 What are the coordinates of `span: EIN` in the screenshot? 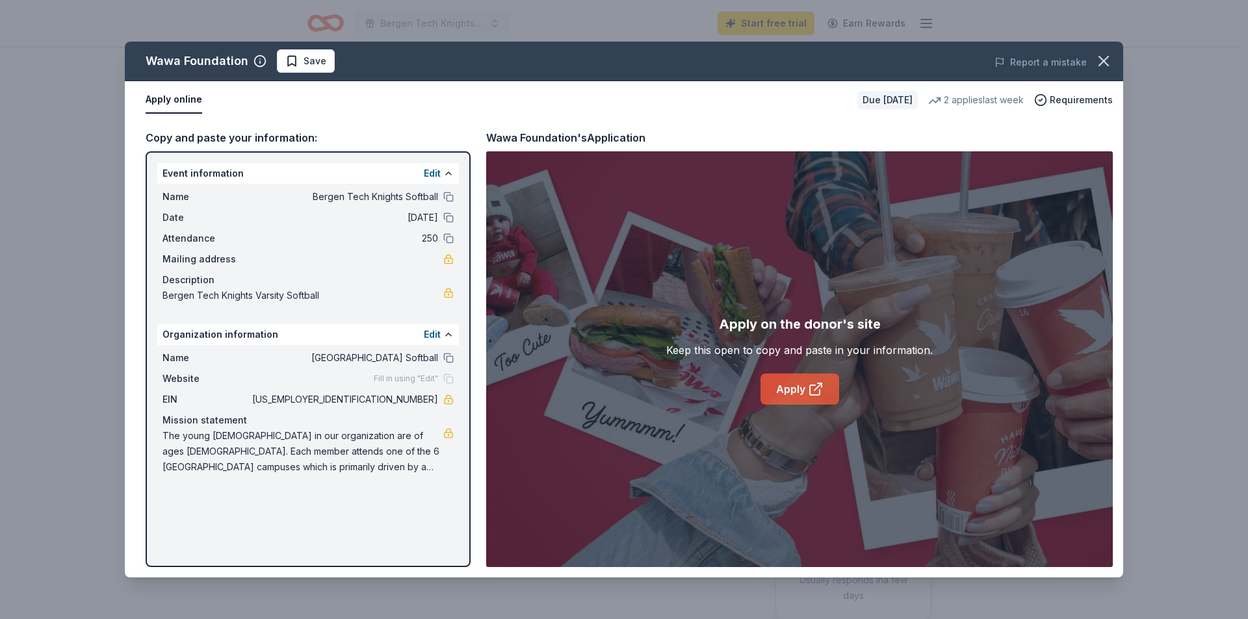 It's located at (206, 400).